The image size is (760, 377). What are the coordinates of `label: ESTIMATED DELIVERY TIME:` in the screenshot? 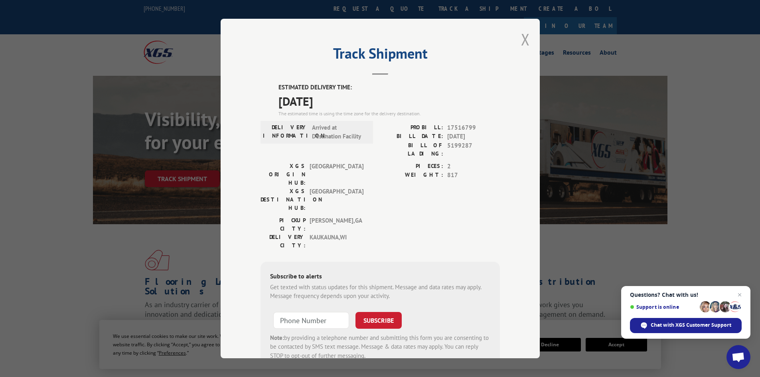 It's located at (389, 87).